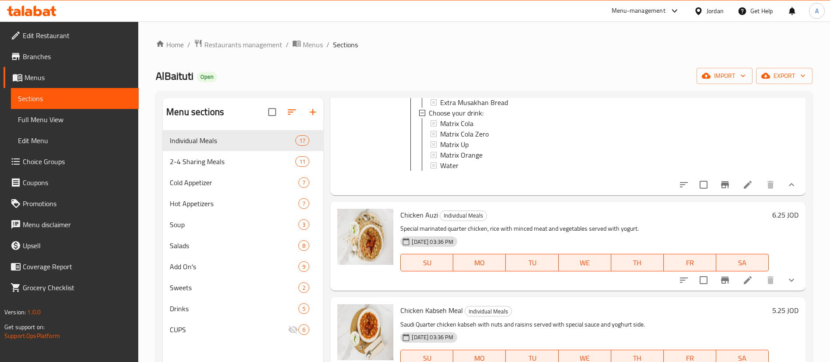 The width and height of the screenshot is (830, 362). I want to click on button: TH, so click(638, 263).